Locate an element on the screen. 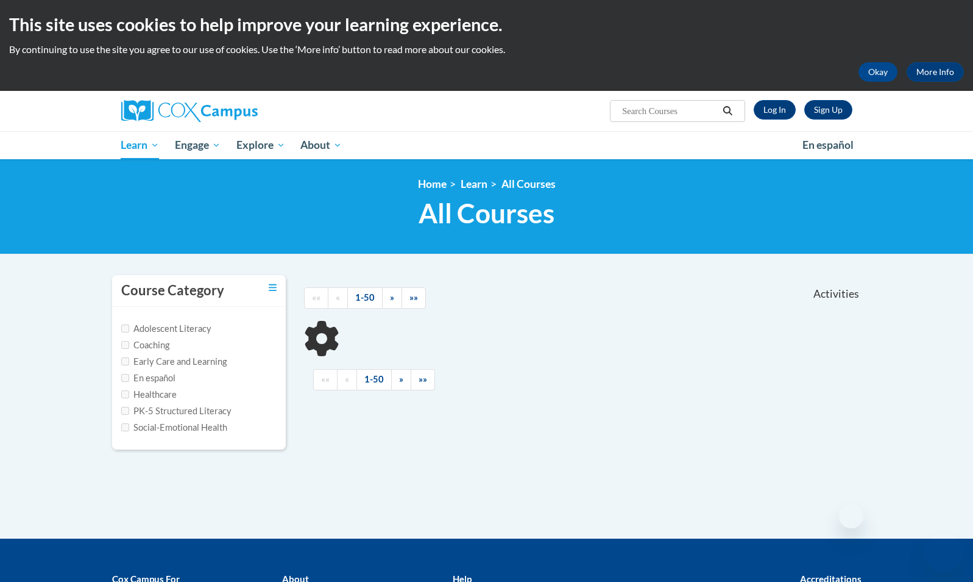 Image resolution: width=973 pixels, height=582 pixels. button: Okay is located at coordinates (878, 72).